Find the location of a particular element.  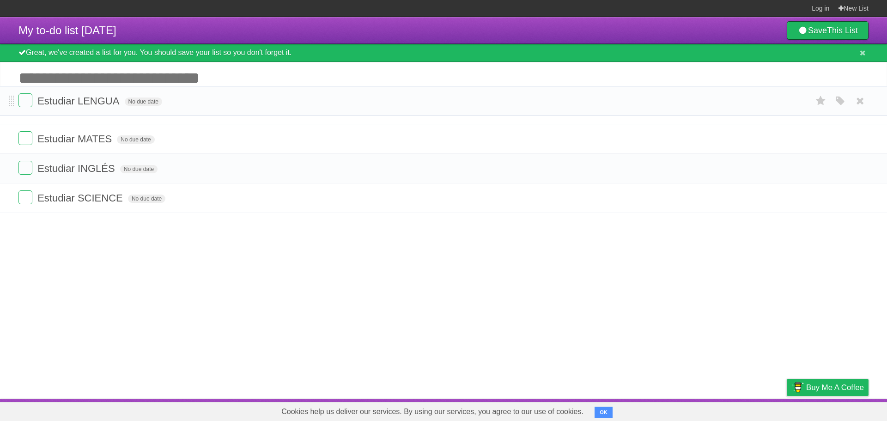

a: About is located at coordinates (674, 410).